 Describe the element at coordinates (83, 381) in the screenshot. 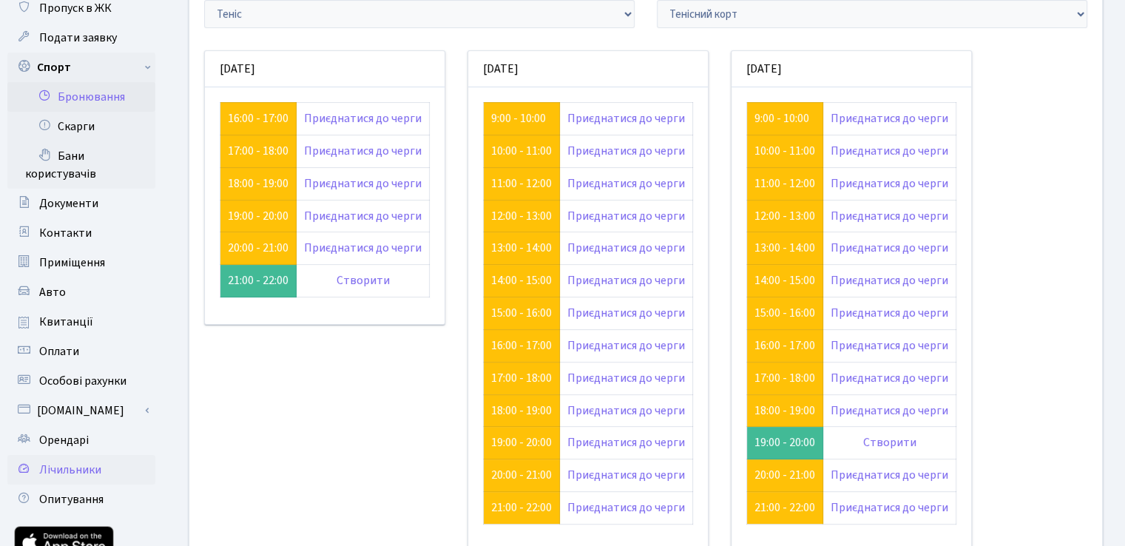

I see `span: Особові рахунки` at that location.